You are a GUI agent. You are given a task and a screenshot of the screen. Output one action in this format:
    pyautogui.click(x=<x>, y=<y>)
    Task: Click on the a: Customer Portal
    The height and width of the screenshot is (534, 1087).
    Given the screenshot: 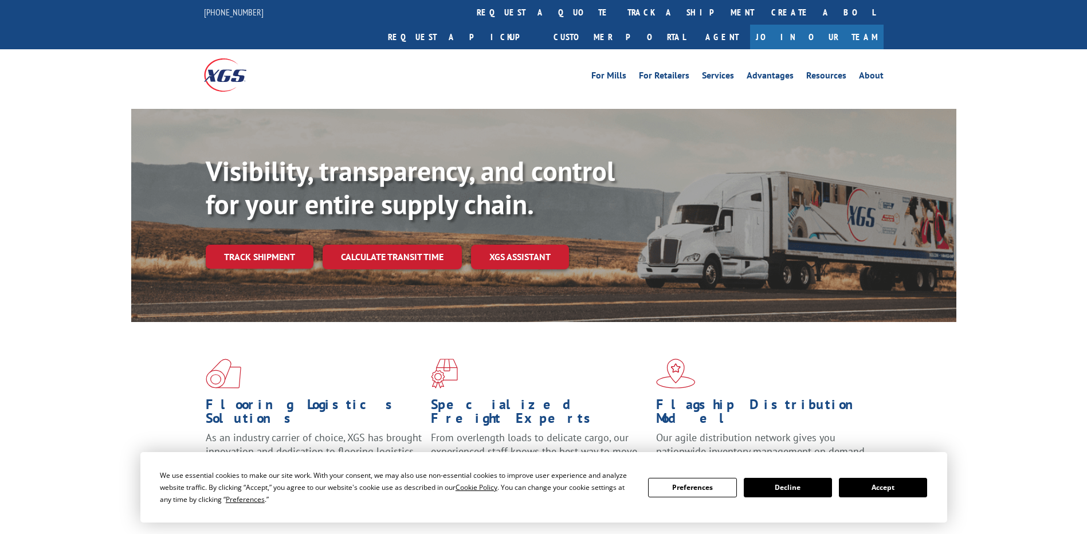 What is the action you would take?
    pyautogui.click(x=620, y=37)
    